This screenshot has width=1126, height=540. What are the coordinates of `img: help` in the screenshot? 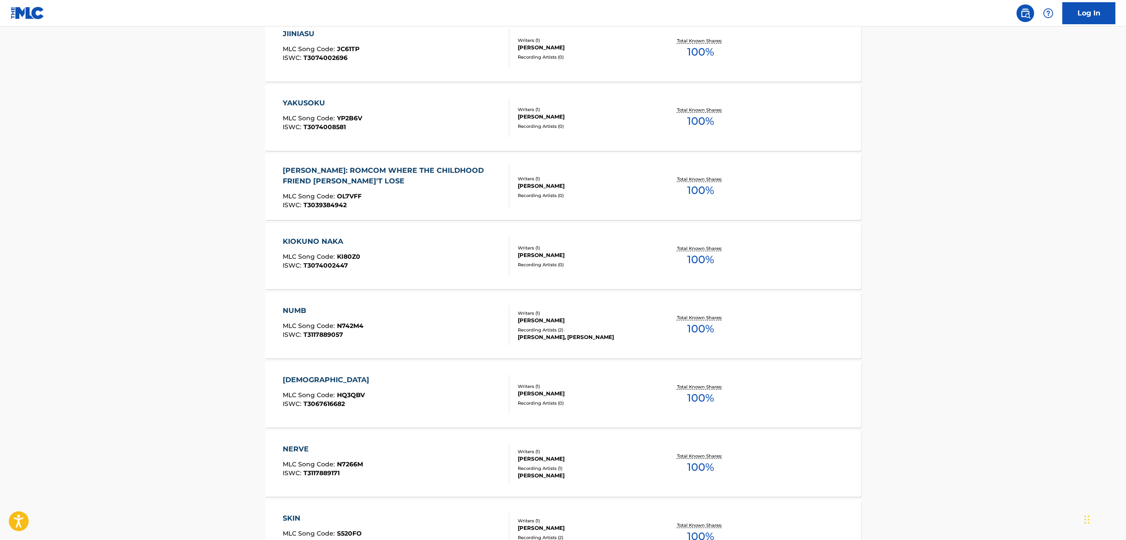 It's located at (1048, 13).